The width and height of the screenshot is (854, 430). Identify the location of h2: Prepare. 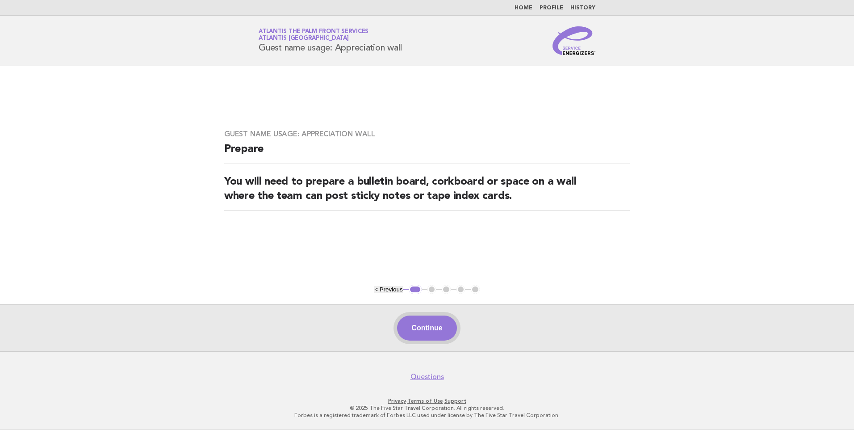
(427, 153).